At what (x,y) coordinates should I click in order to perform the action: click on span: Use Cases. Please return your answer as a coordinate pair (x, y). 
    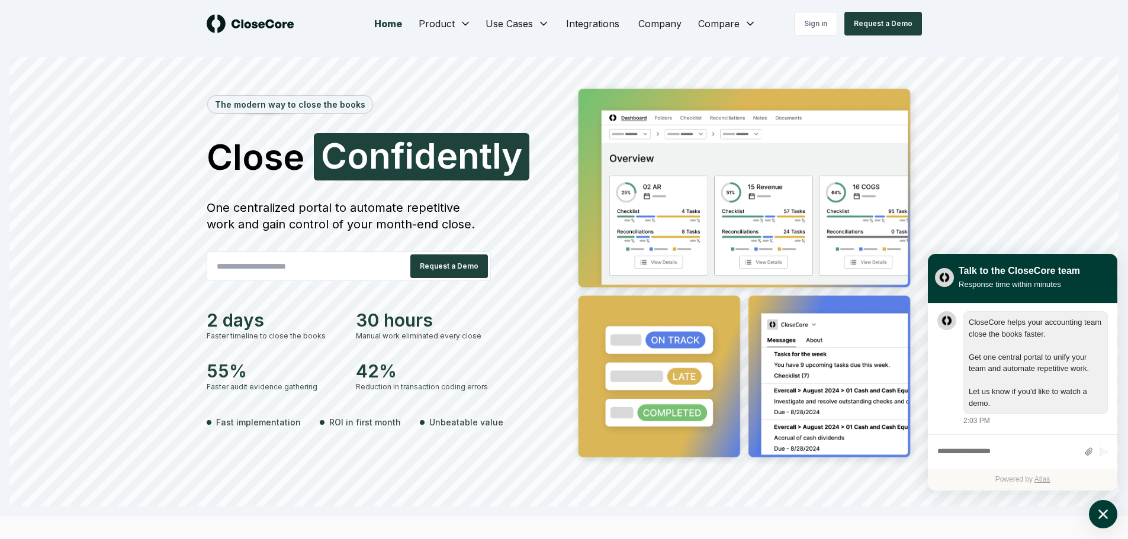
    Looking at the image, I should click on (509, 24).